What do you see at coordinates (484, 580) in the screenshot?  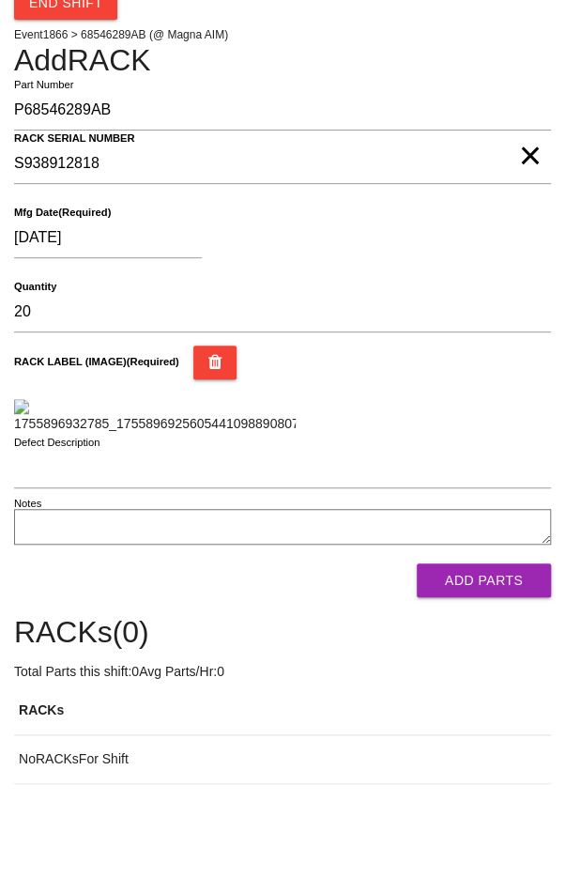 I see `button: Add Parts` at bounding box center [484, 580].